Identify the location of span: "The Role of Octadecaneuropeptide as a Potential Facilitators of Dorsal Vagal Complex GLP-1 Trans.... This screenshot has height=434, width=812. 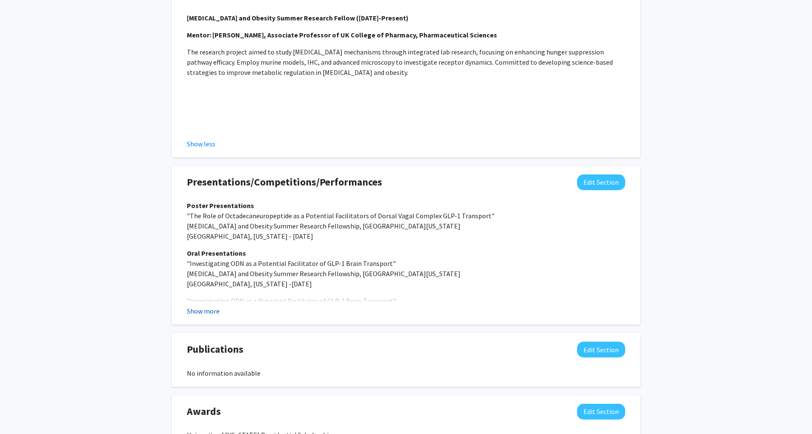
(341, 216).